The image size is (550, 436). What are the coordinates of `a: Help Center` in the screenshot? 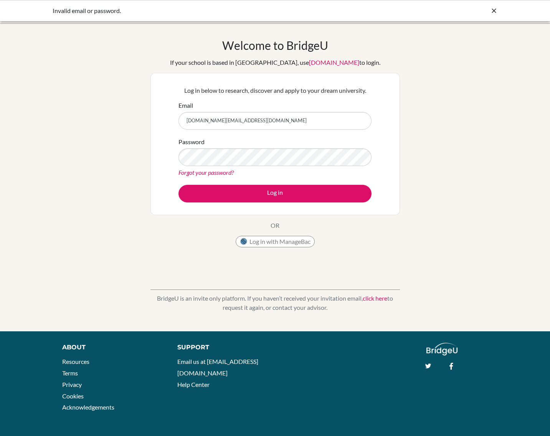 It's located at (193, 384).